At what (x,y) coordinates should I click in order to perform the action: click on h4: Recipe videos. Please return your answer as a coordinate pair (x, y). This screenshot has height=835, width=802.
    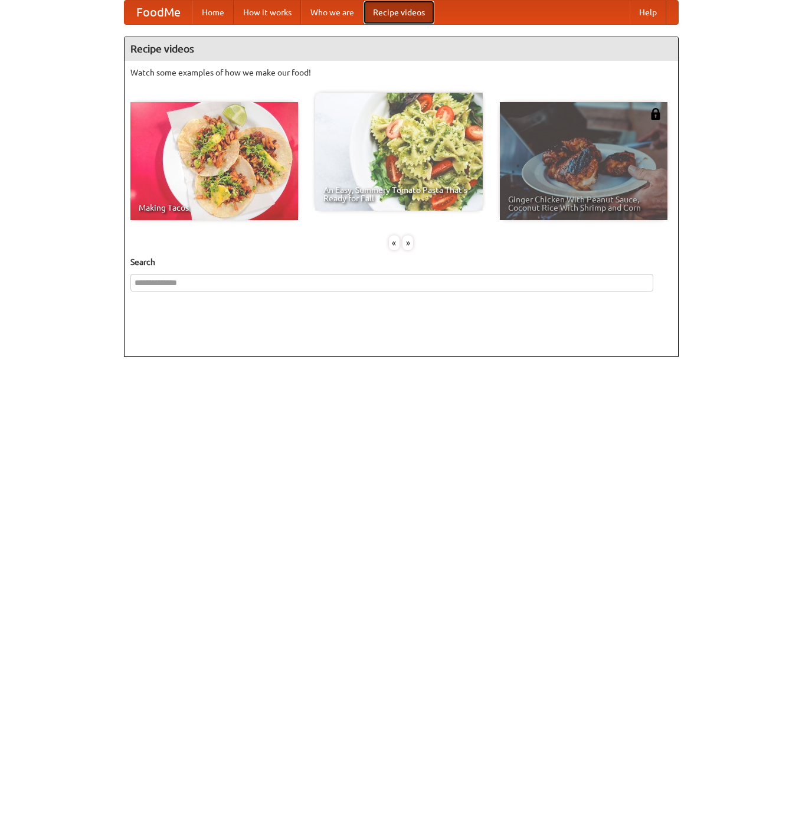
    Looking at the image, I should click on (401, 49).